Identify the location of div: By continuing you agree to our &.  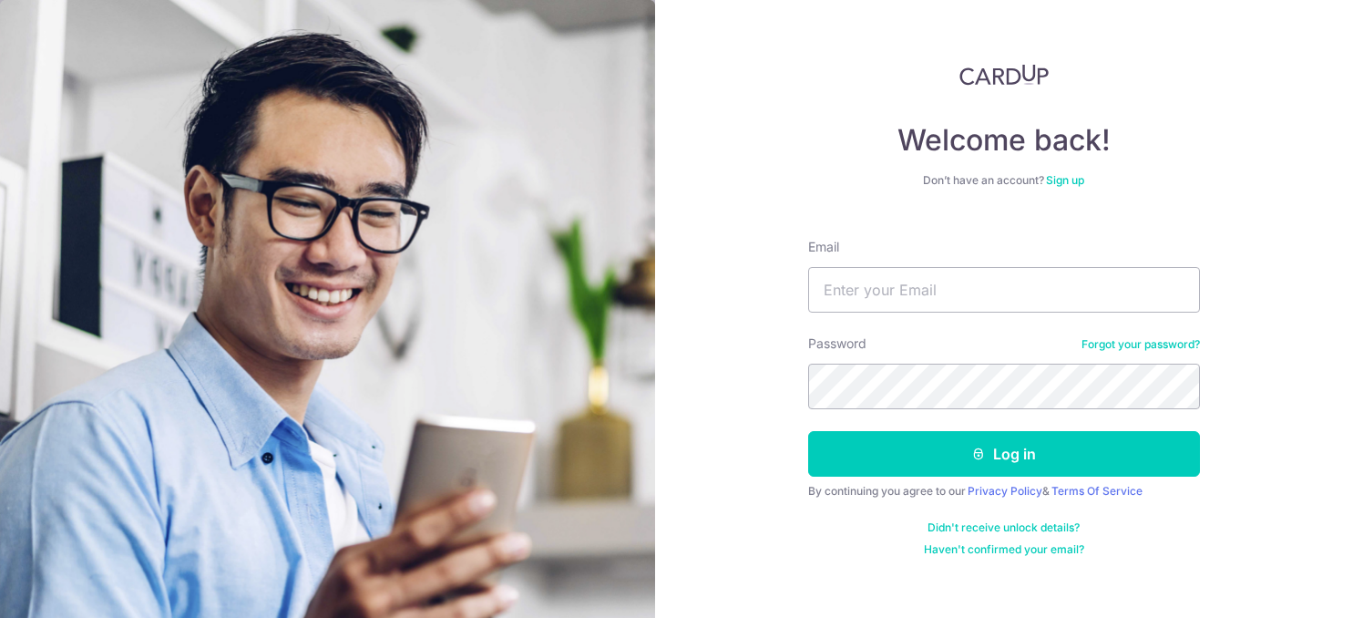
(1004, 491).